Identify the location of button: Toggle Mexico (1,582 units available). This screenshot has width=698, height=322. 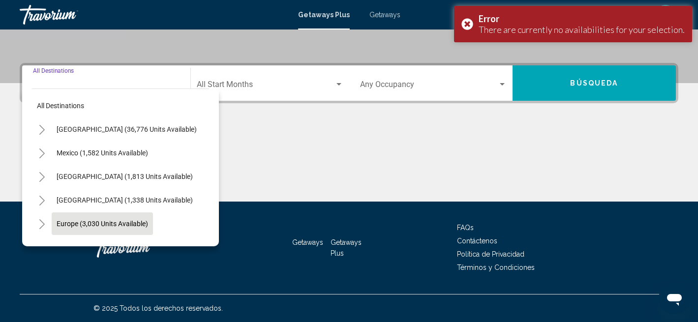
(42, 153).